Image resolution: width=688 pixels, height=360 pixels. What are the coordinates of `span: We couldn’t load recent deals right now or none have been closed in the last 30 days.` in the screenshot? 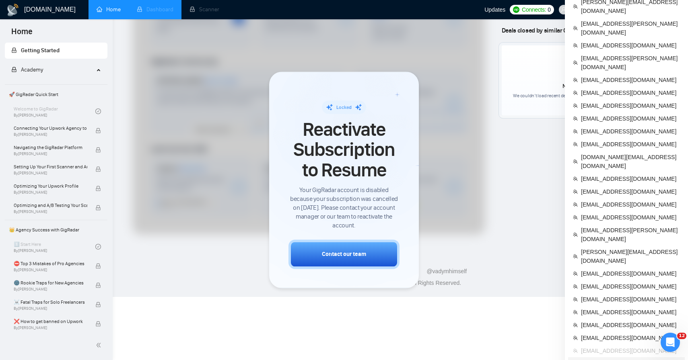 It's located at (583, 99).